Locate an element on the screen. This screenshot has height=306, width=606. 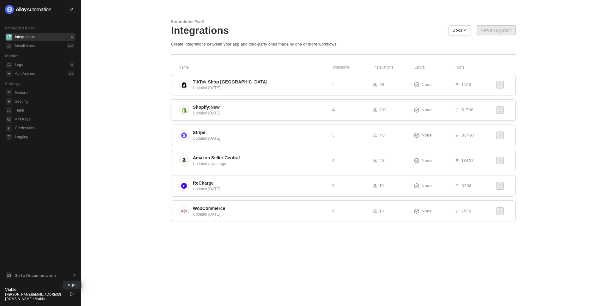
div: 6 is located at coordinates (72, 37).